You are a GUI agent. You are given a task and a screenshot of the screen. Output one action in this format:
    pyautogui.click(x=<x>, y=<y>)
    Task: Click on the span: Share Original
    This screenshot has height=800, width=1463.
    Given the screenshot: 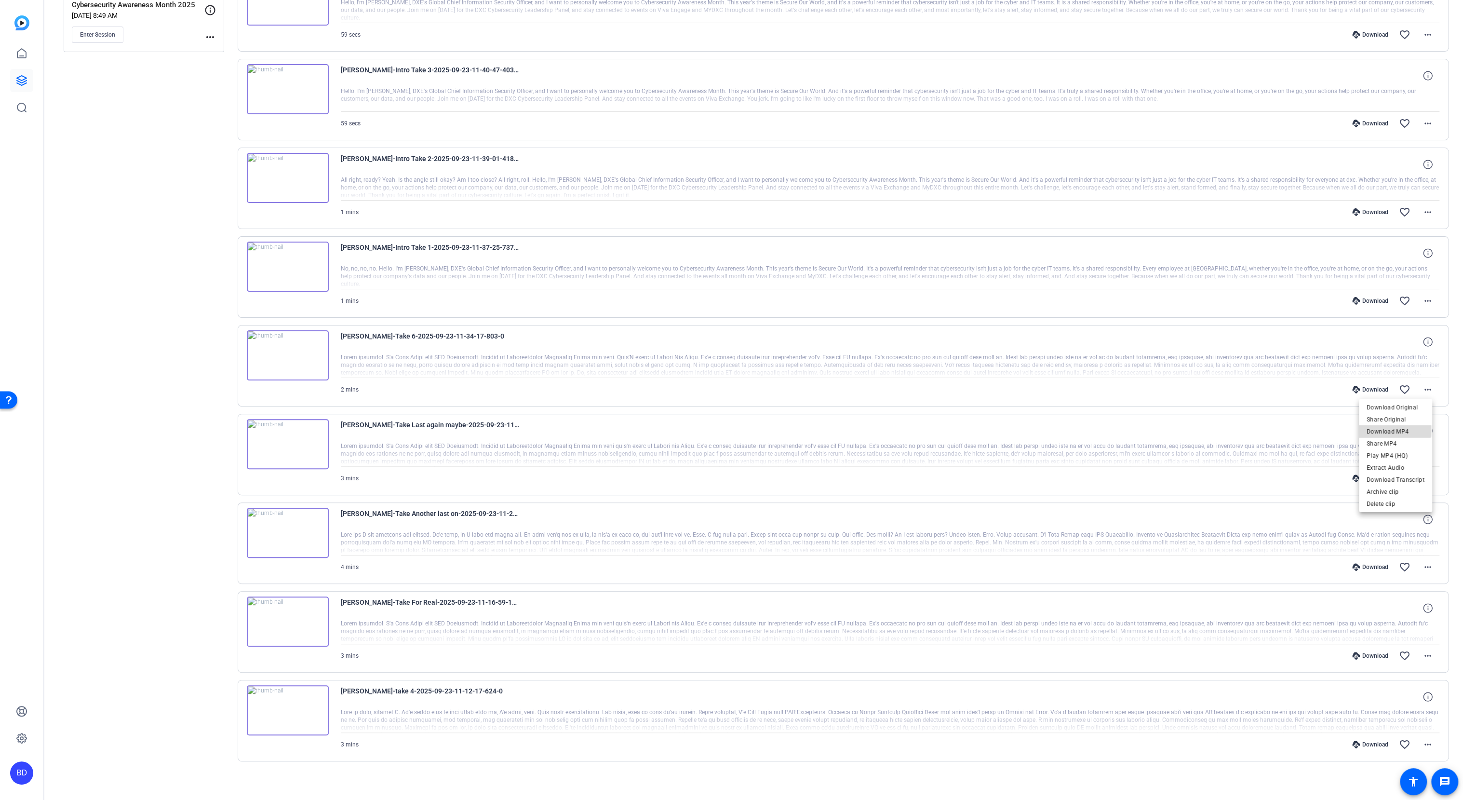 What is the action you would take?
    pyautogui.click(x=1396, y=419)
    